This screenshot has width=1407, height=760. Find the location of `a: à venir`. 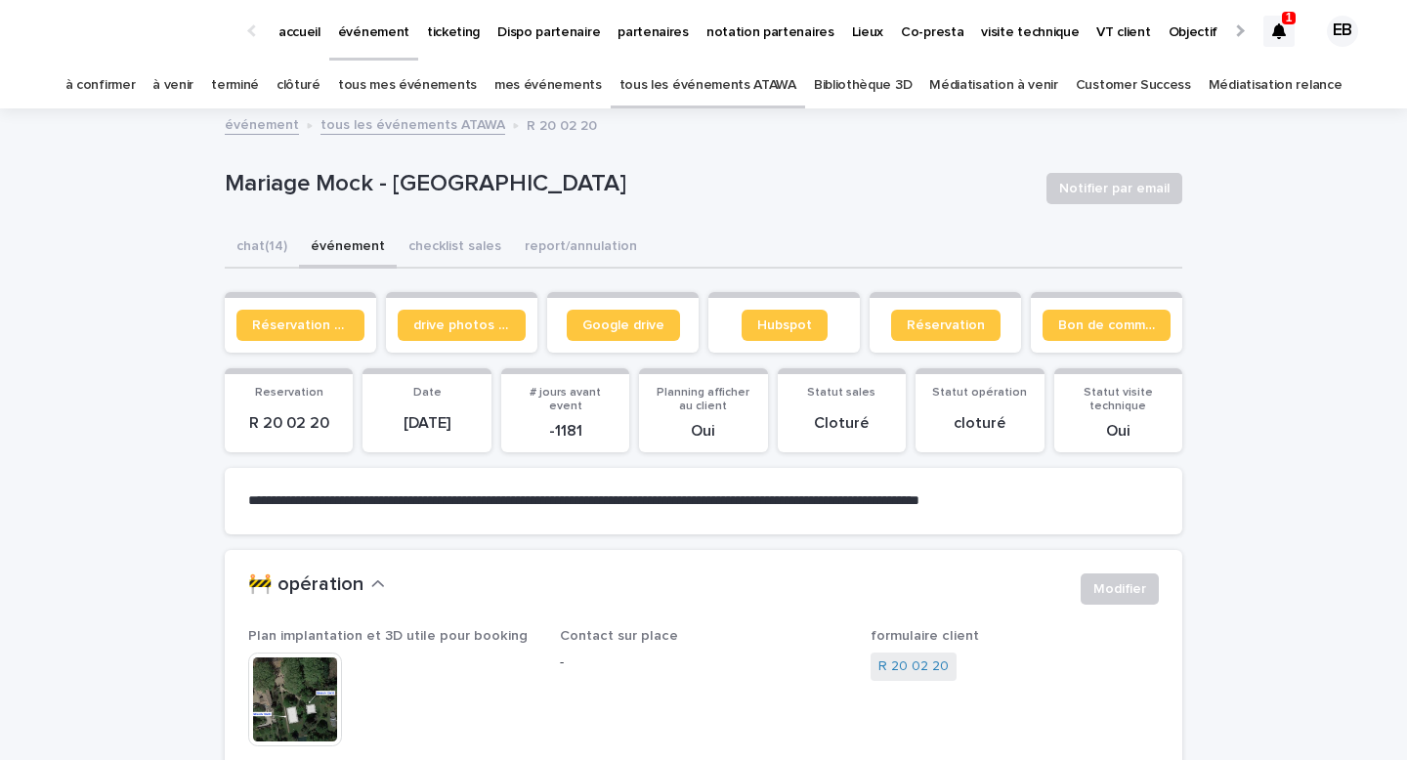

a: à venir is located at coordinates (173, 85).